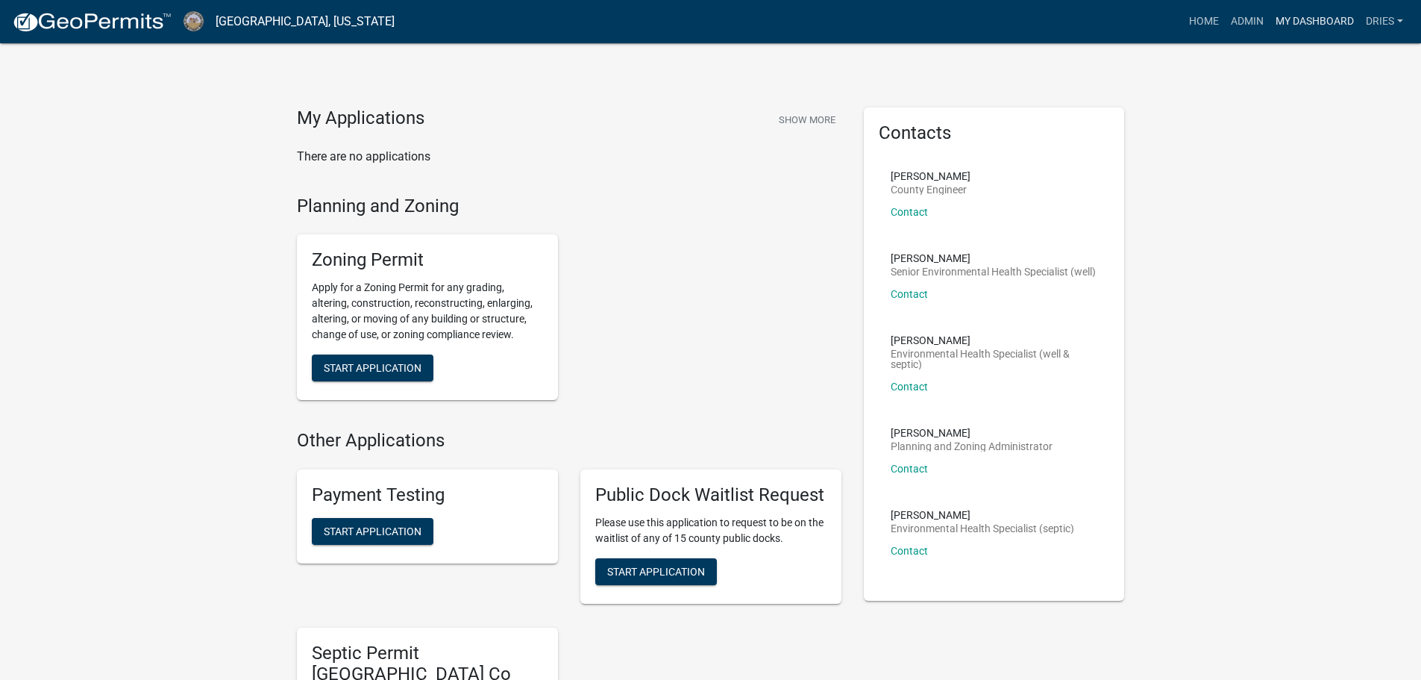 The image size is (1421, 680). Describe the element at coordinates (1315, 22) in the screenshot. I see `a: My Dashboard` at that location.